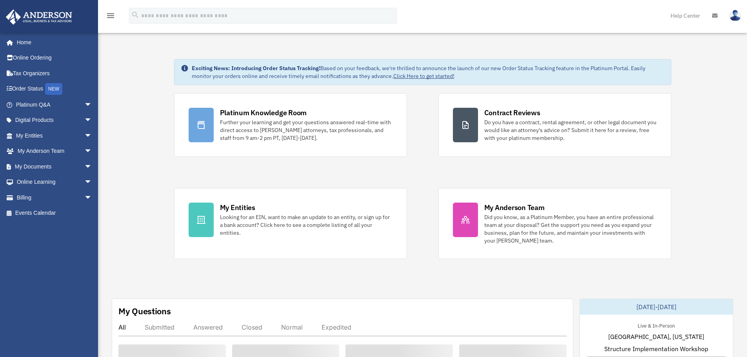  I want to click on a: Digital Productsarrow_drop_down, so click(55, 120).